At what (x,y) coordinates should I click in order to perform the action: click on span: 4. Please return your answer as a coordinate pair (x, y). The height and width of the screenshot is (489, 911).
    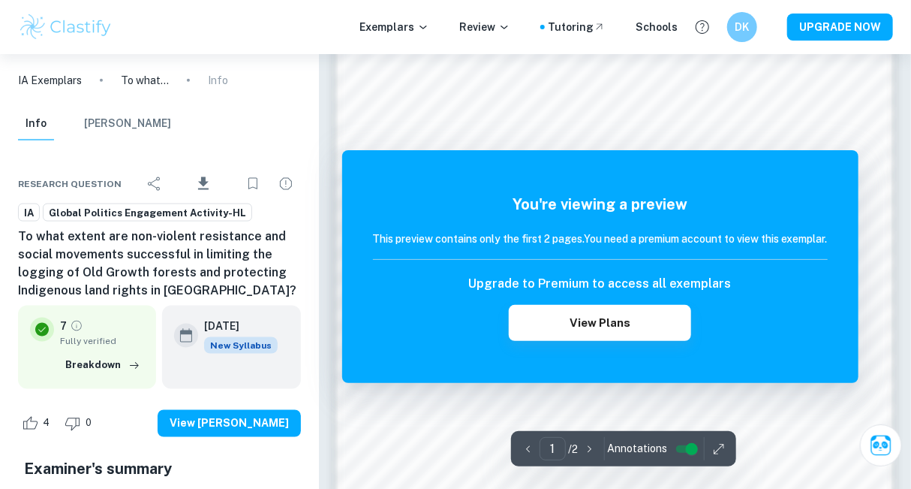
    Looking at the image, I should click on (46, 423).